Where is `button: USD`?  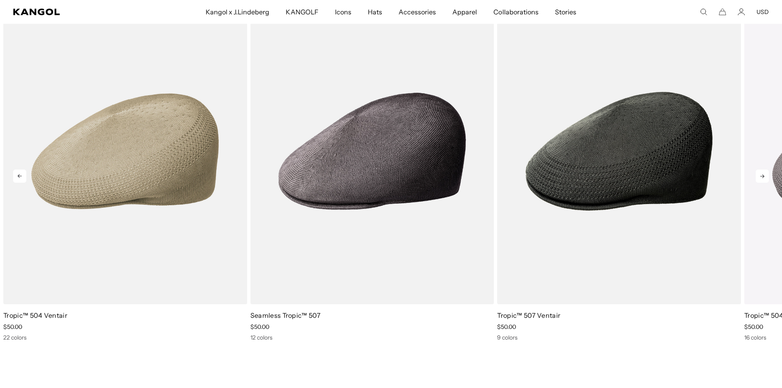 button: USD is located at coordinates (762, 12).